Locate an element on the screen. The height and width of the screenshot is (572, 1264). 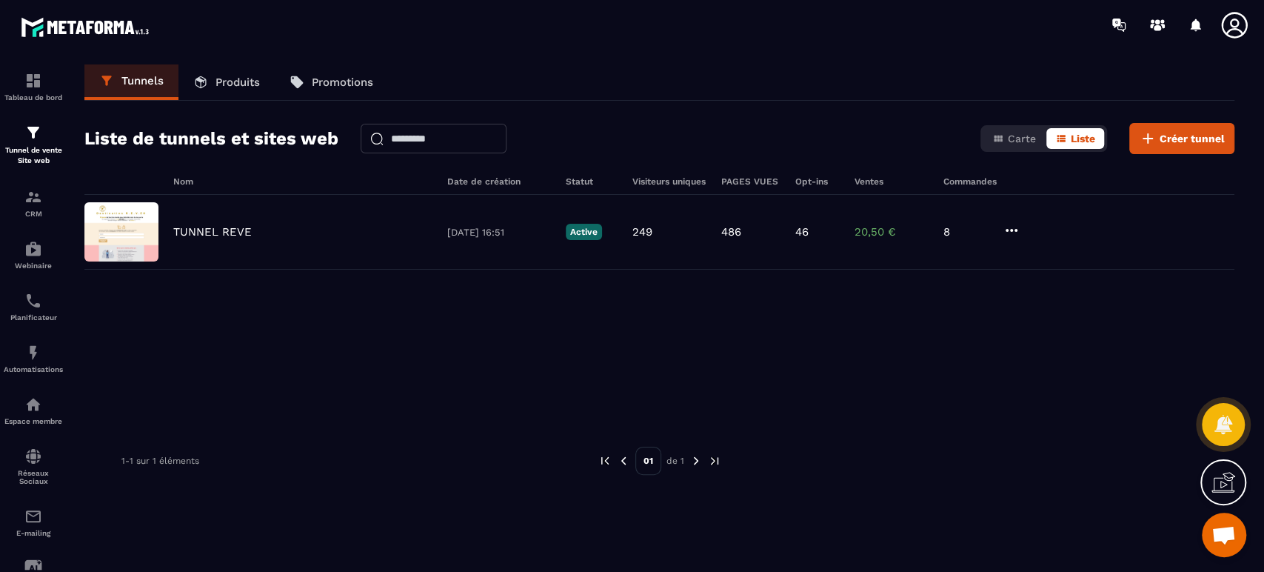
a: formationformationTunnel de vente Site web is located at coordinates (33, 144).